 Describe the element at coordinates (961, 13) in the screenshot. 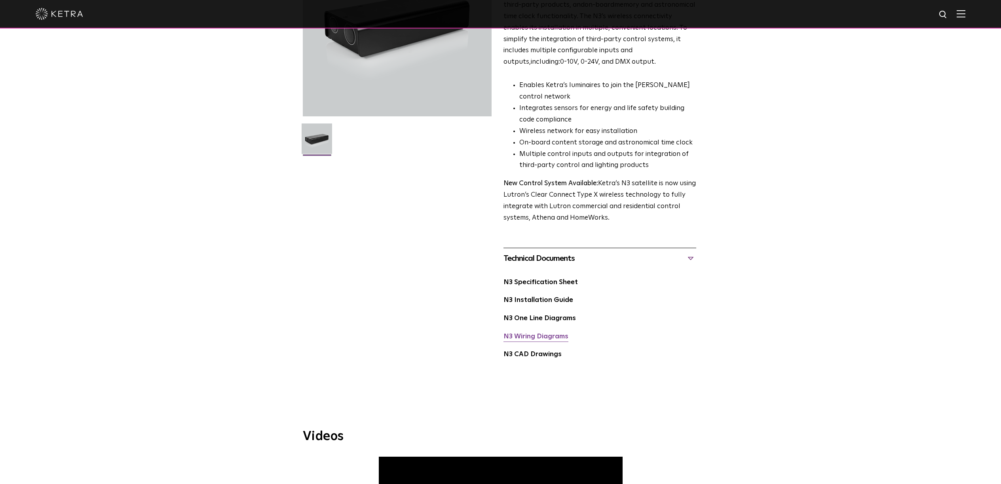

I see `img: Hamburger%20Nav.svg` at that location.